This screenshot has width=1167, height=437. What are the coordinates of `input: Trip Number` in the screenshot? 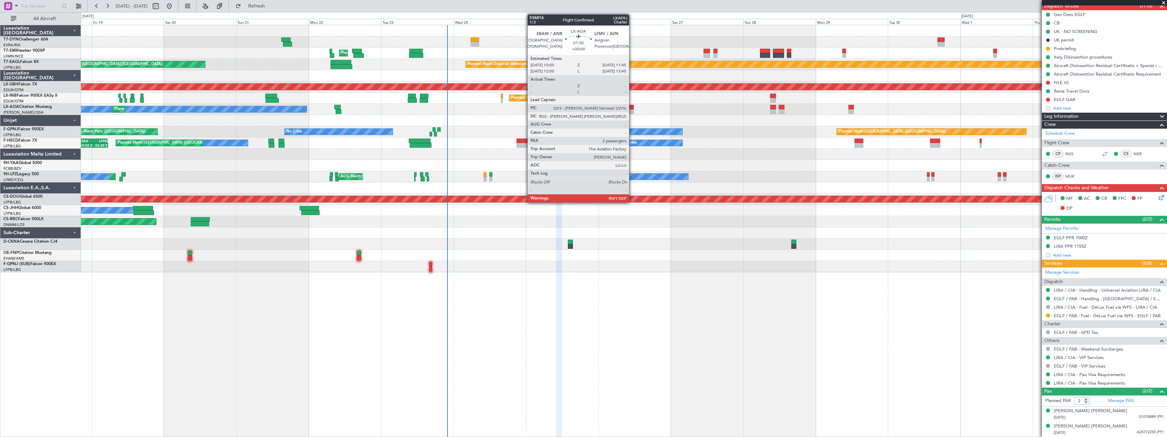 It's located at (40, 6).